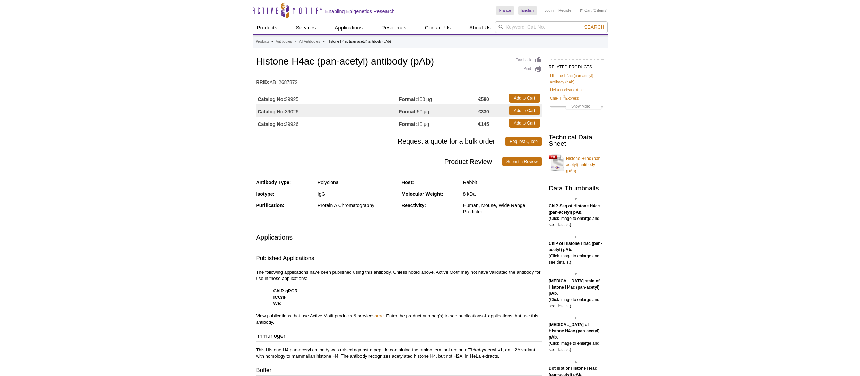 This screenshot has height=376, width=860. I want to click on b: ChIP-Seq of Histone H4ac (pan-acetyl) pAb., so click(574, 209).